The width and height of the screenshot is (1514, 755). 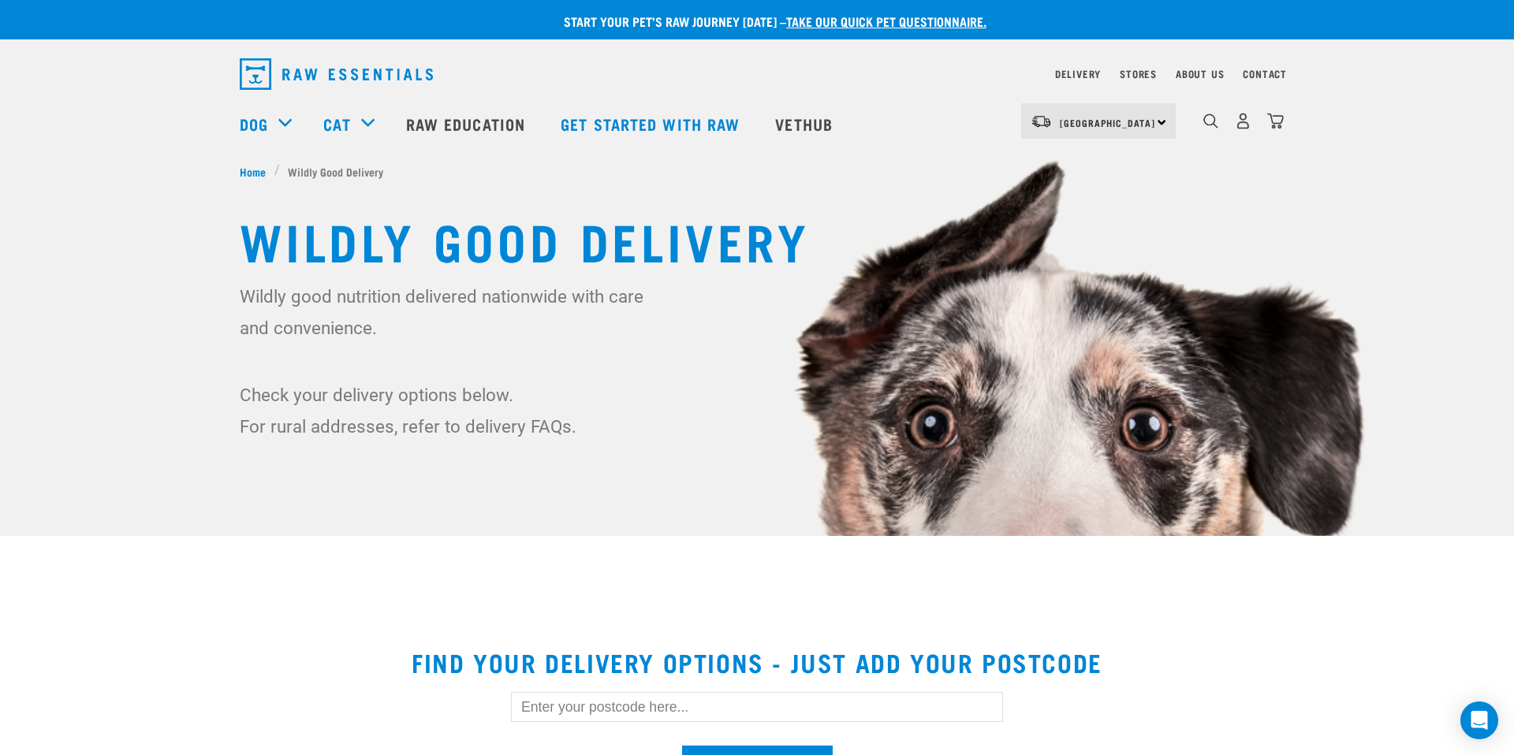 I want to click on nav: dropdown navigation, so click(x=757, y=74).